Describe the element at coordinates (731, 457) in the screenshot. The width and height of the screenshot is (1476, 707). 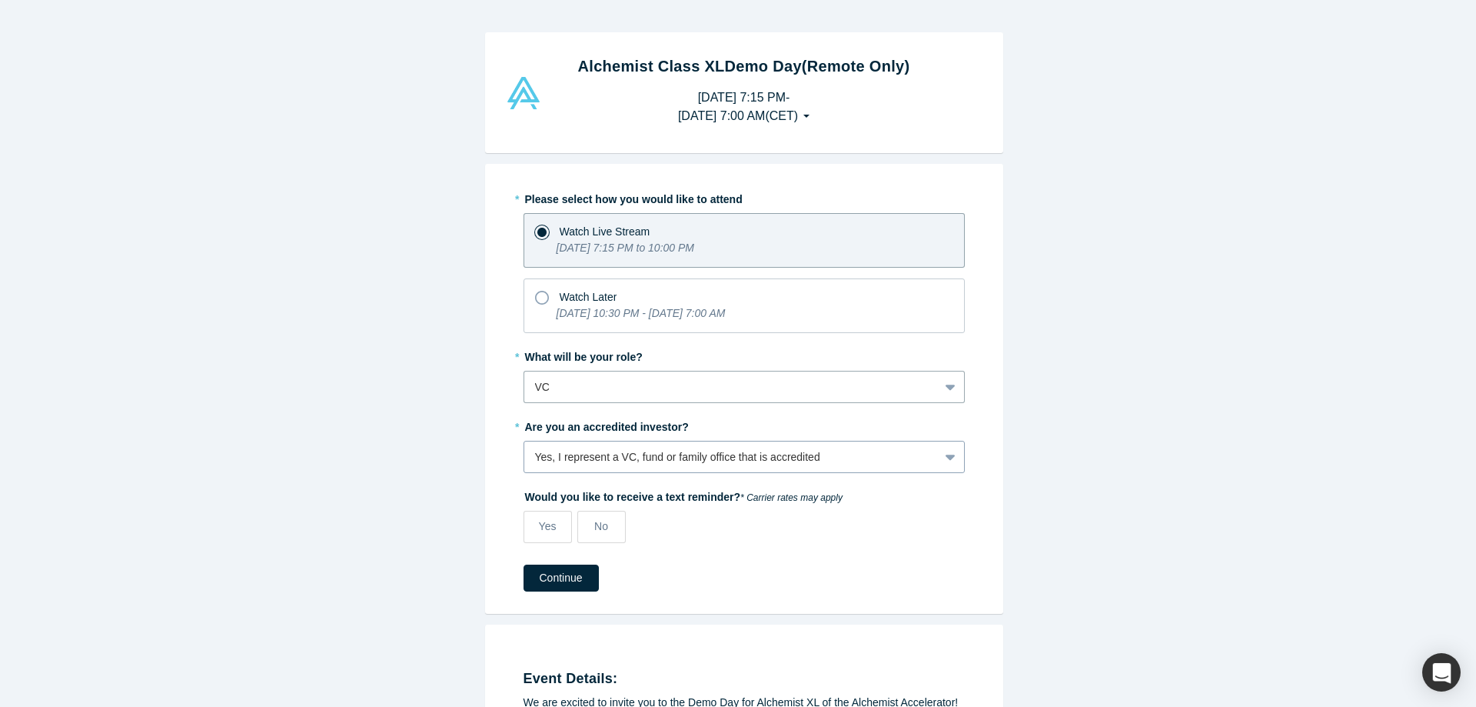
I see `div: Yes, I represent a VC, fund or family office that is accredited` at that location.